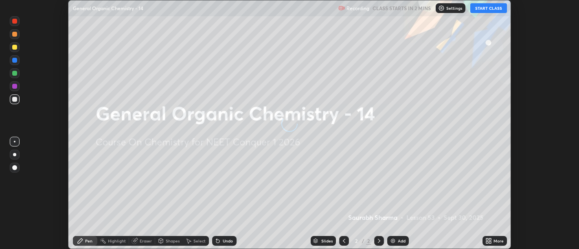 This screenshot has width=579, height=249. What do you see at coordinates (402, 241) in the screenshot?
I see `div: Add` at bounding box center [402, 241].